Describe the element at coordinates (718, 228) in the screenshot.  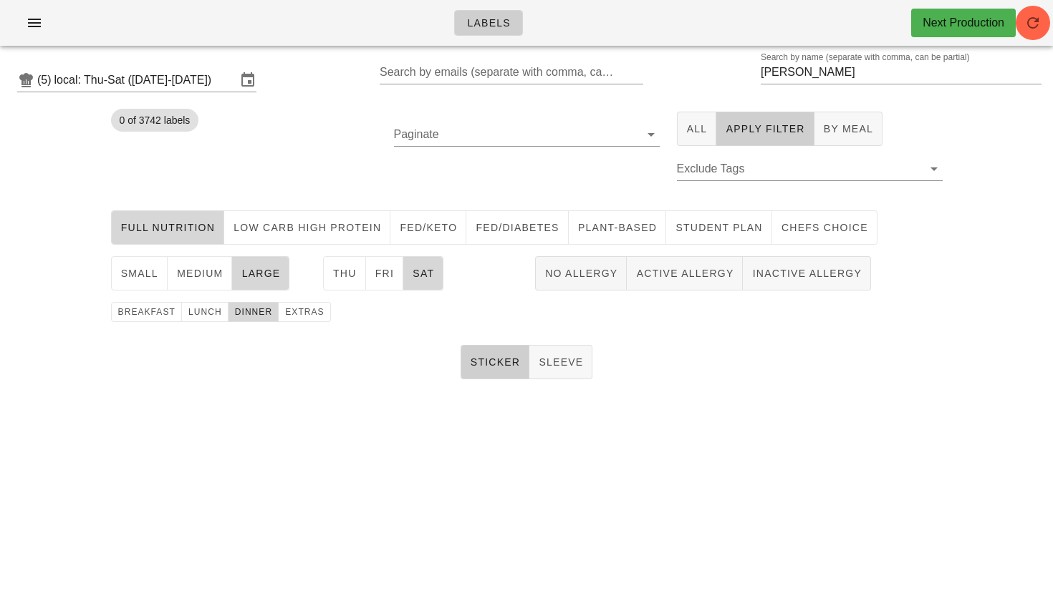
I see `span: Student Plan` at that location.